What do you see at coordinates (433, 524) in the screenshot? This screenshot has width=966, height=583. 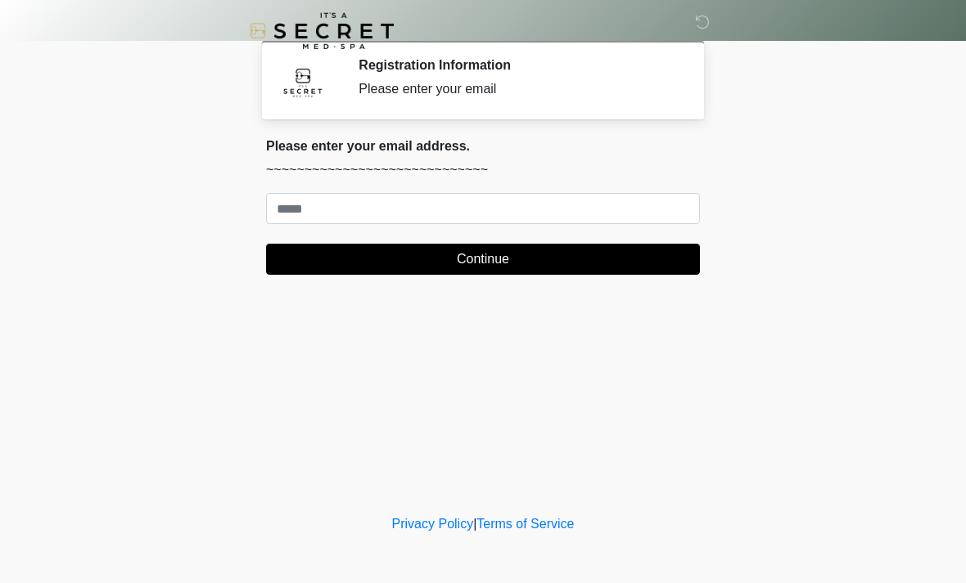 I see `a: Privacy Policy` at bounding box center [433, 524].